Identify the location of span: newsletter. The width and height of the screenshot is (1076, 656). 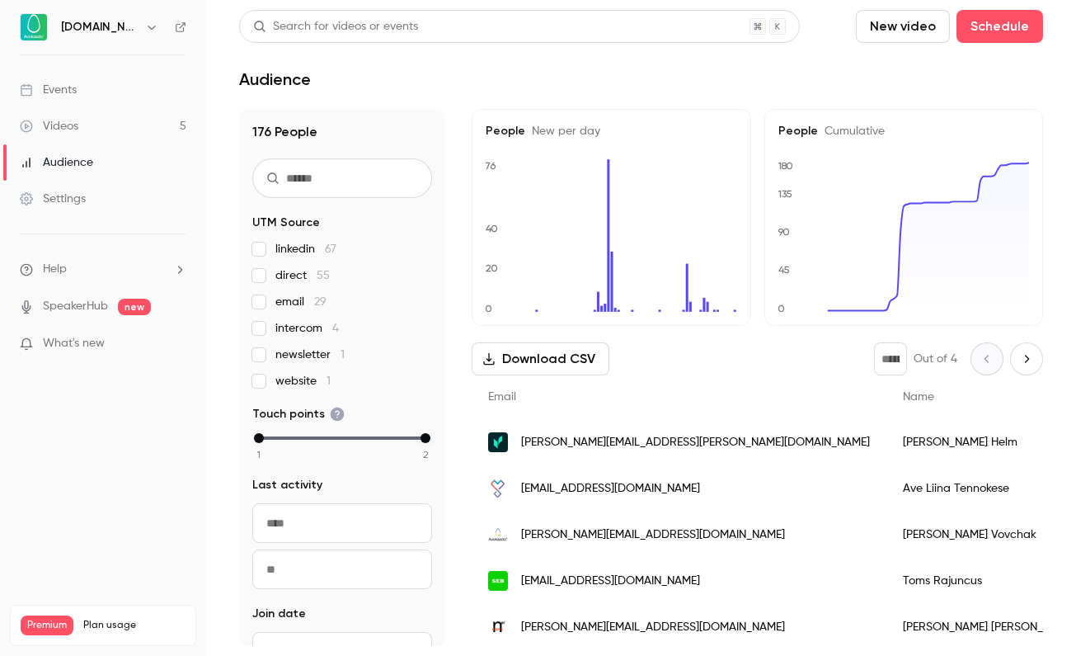
(310, 355).